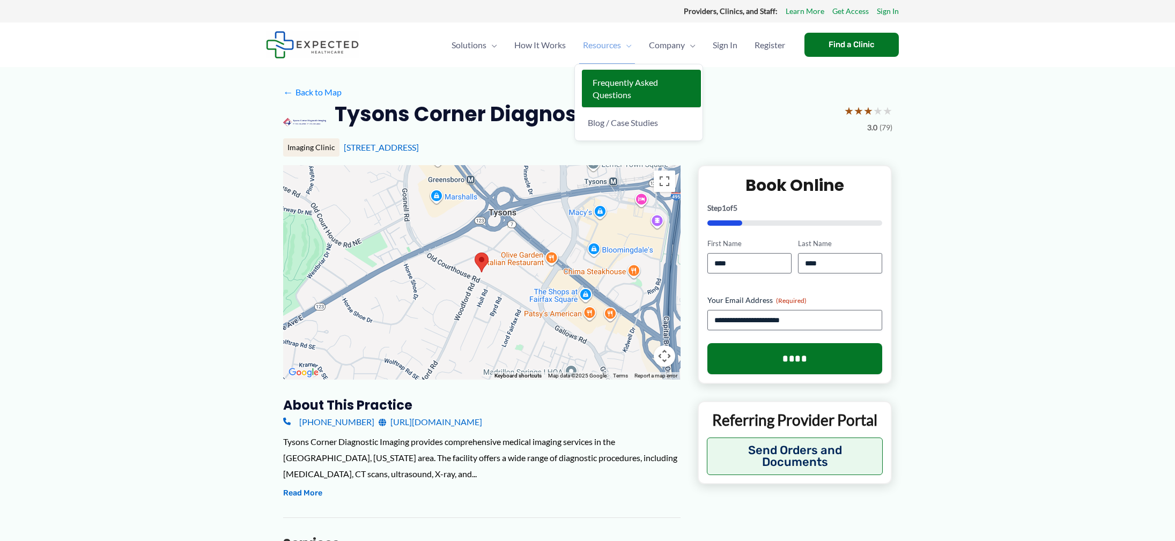 Image resolution: width=1175 pixels, height=541 pixels. What do you see at coordinates (749, 243) in the screenshot?
I see `label: First Name` at bounding box center [749, 243].